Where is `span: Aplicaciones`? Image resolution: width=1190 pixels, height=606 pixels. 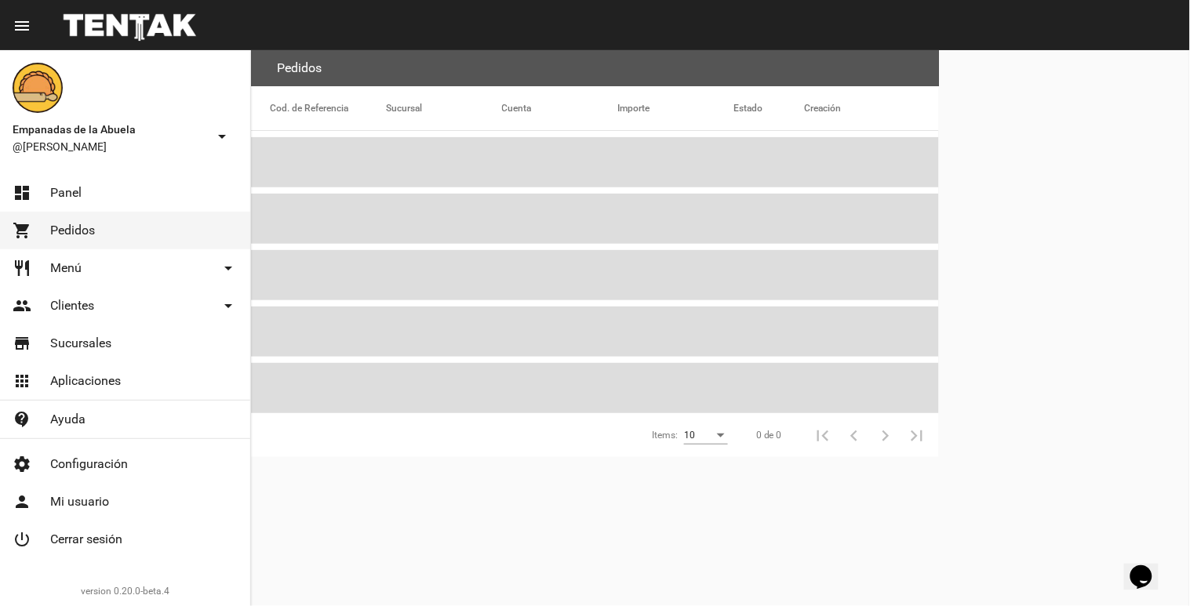 span: Aplicaciones is located at coordinates (86, 381).